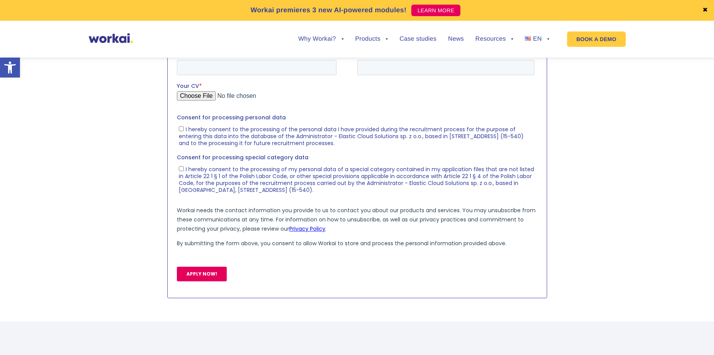 This screenshot has width=714, height=355. What do you see at coordinates (321, 39) in the screenshot?
I see `a: Why Workai?` at bounding box center [321, 39].